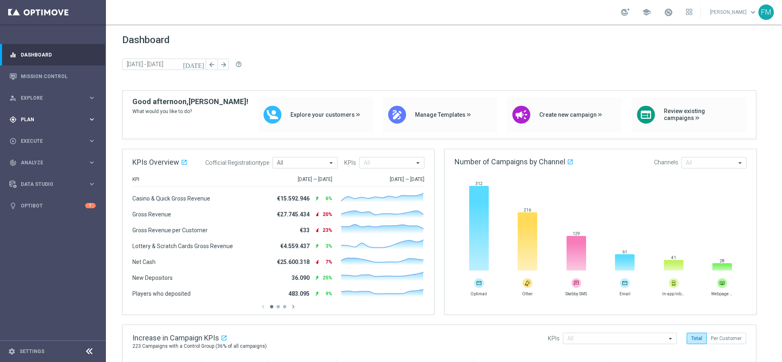 This screenshot has height=362, width=782. Describe the element at coordinates (53, 184) in the screenshot. I see `button: Data Studio keyboard_arrow_right` at that location.